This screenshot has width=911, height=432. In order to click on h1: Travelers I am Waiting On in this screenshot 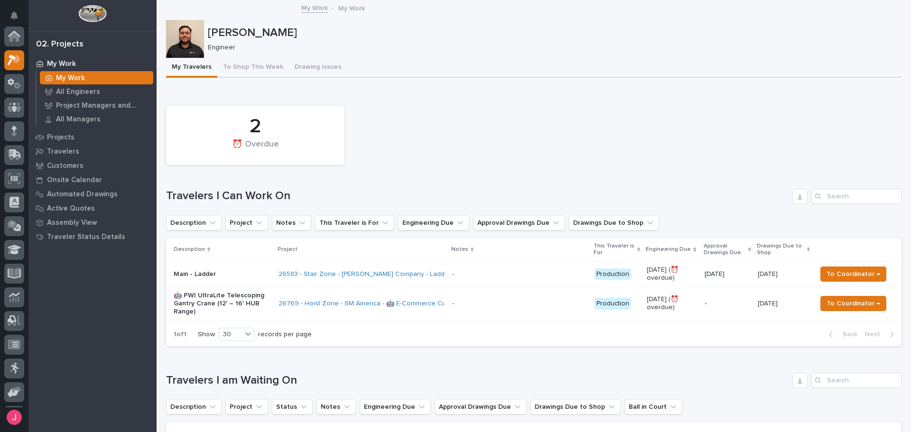, I will do `click(477, 380)`.